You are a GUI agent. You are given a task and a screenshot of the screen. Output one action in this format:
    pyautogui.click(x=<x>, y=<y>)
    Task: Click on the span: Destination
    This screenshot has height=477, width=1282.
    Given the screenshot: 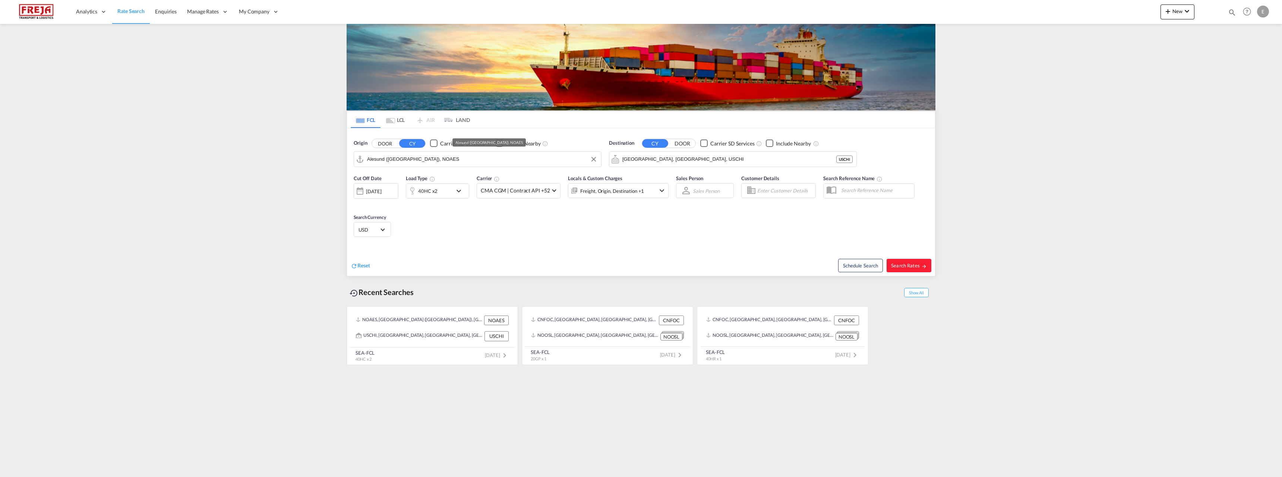 What is the action you would take?
    pyautogui.click(x=622, y=143)
    